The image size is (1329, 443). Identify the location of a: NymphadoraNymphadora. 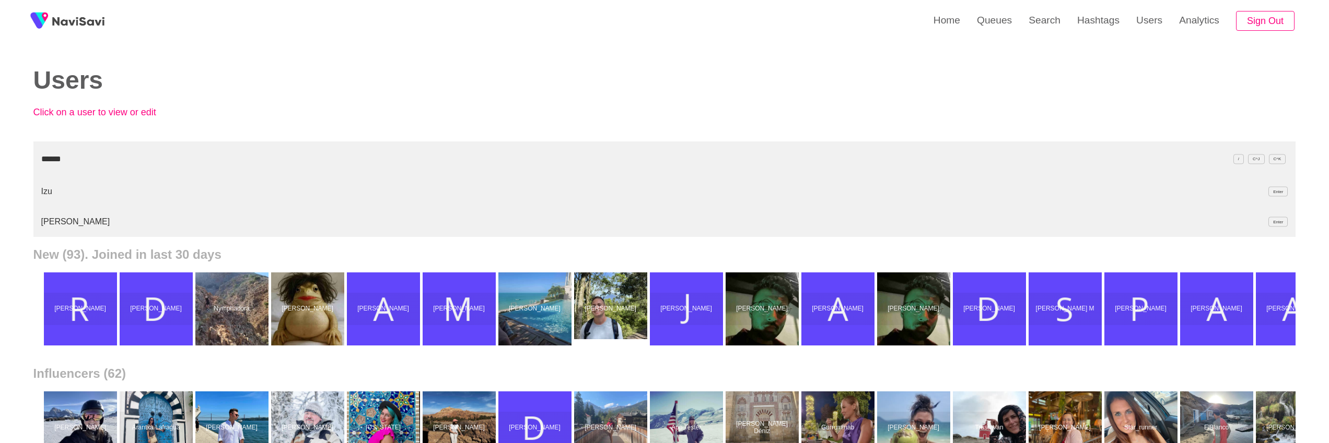
(233, 309).